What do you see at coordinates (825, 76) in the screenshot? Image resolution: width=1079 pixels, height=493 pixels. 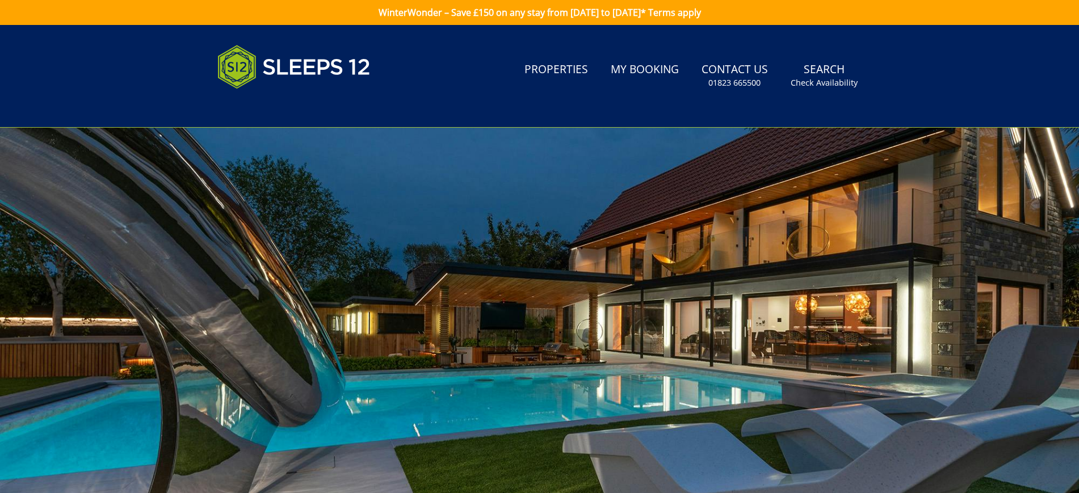 I see `a: SearchCheck Availability` at bounding box center [825, 76].